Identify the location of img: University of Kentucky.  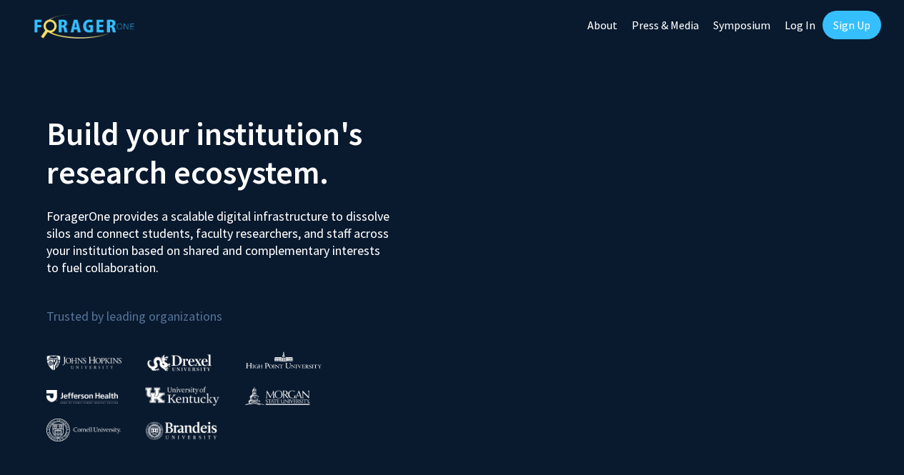
(182, 396).